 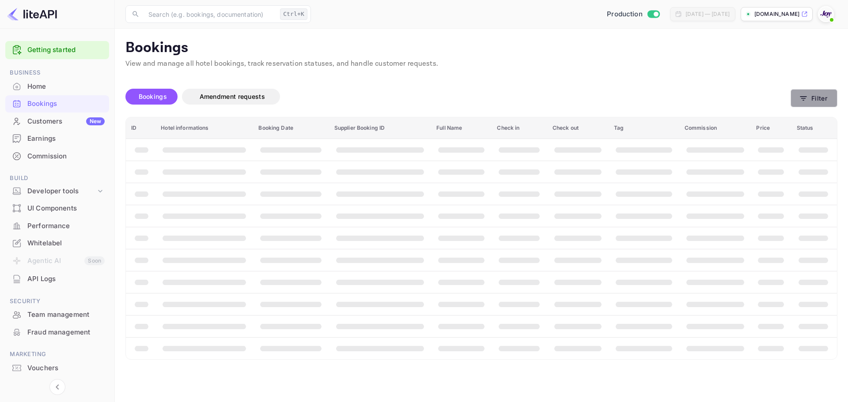 What do you see at coordinates (232, 96) in the screenshot?
I see `span: Amendment requests` at bounding box center [232, 96].